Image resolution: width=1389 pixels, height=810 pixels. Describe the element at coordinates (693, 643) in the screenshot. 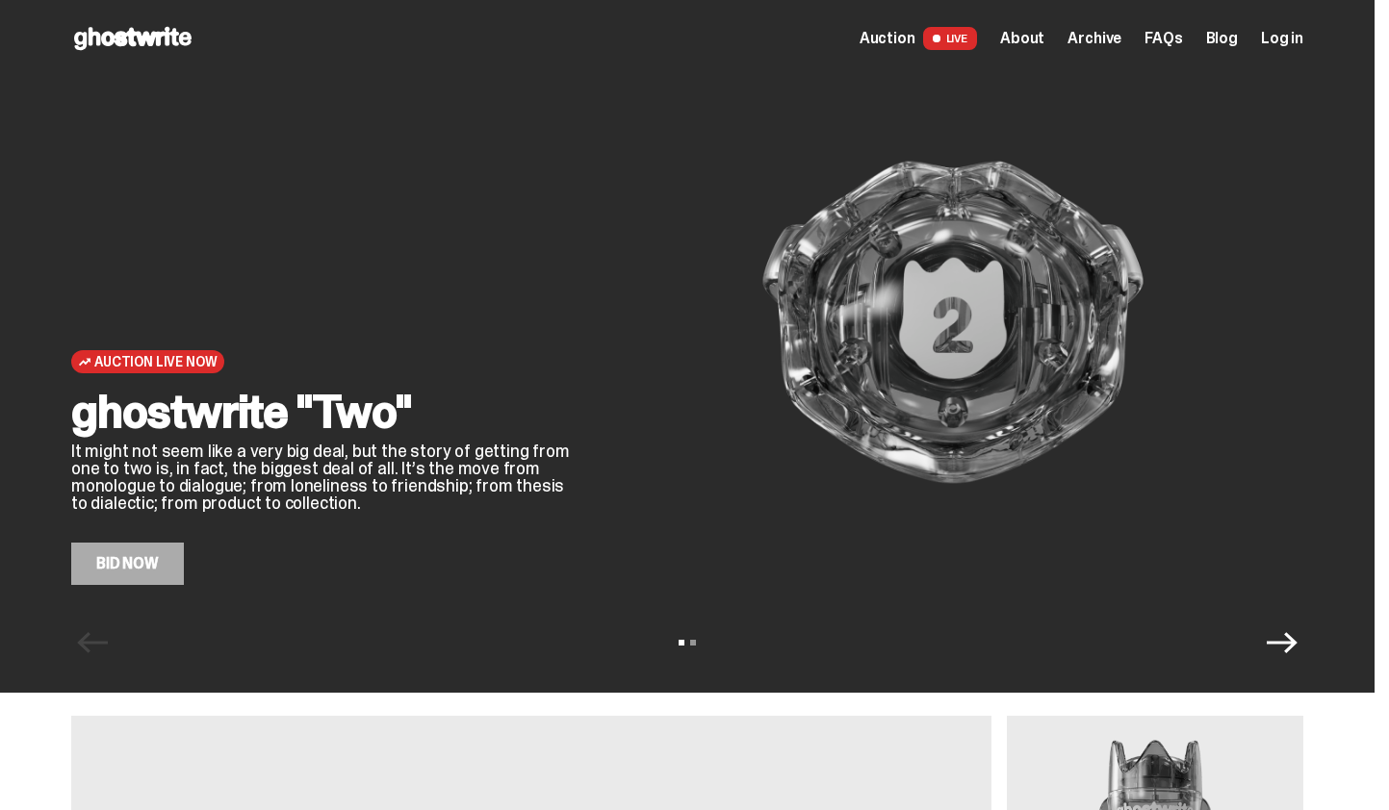

I see `button: View slide 2` at that location.